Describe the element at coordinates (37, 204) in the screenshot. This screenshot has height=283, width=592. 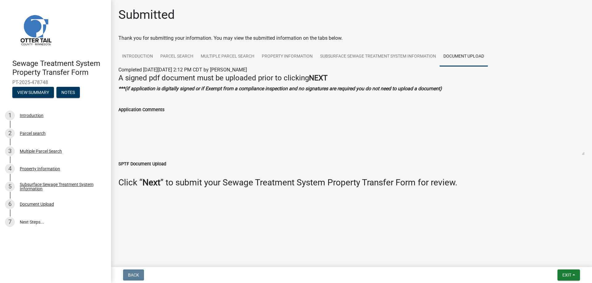
I see `div: Document Upload` at that location.